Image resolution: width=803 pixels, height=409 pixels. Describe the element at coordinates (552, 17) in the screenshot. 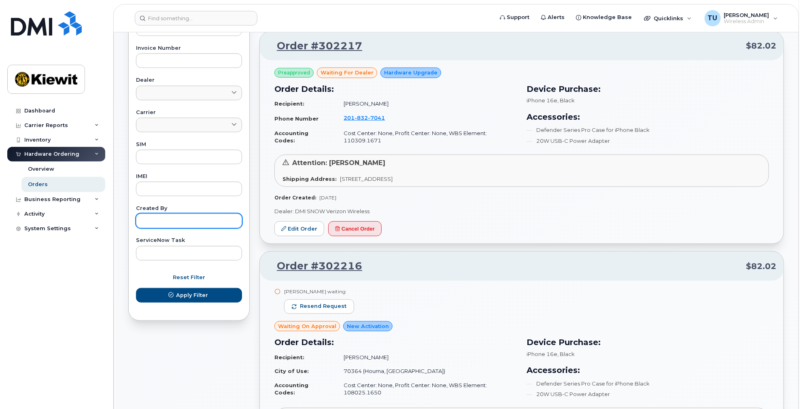

I see `a: Alerts` at that location.